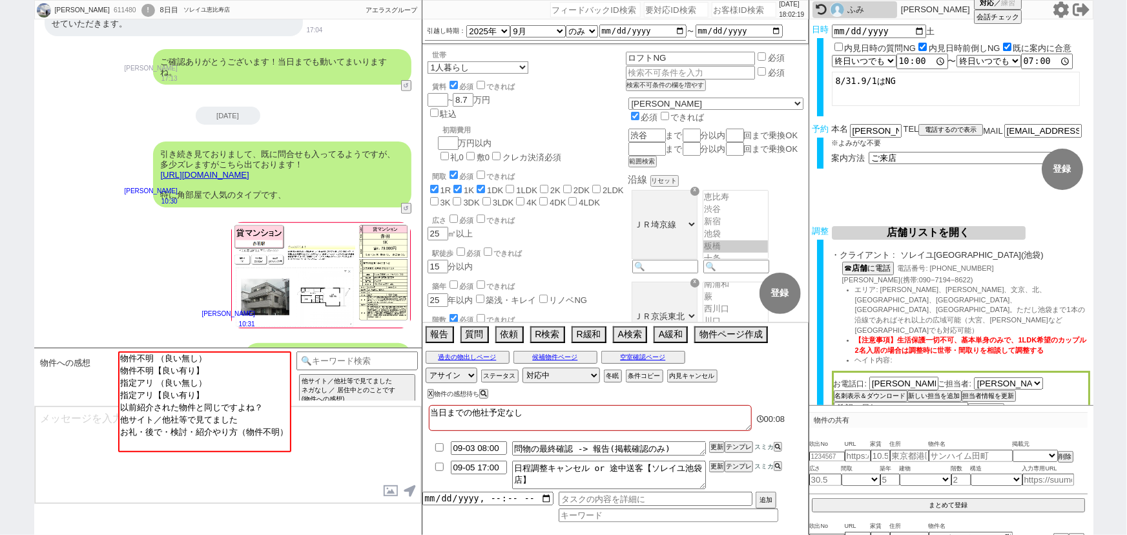  What do you see at coordinates (766, 500) in the screenshot?
I see `button: 追加` at bounding box center [766, 500].